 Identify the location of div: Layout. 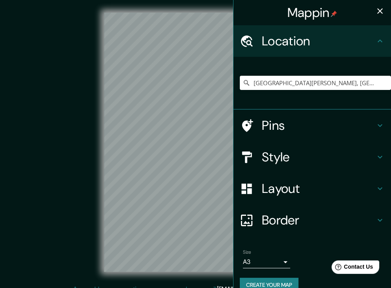
(313, 188).